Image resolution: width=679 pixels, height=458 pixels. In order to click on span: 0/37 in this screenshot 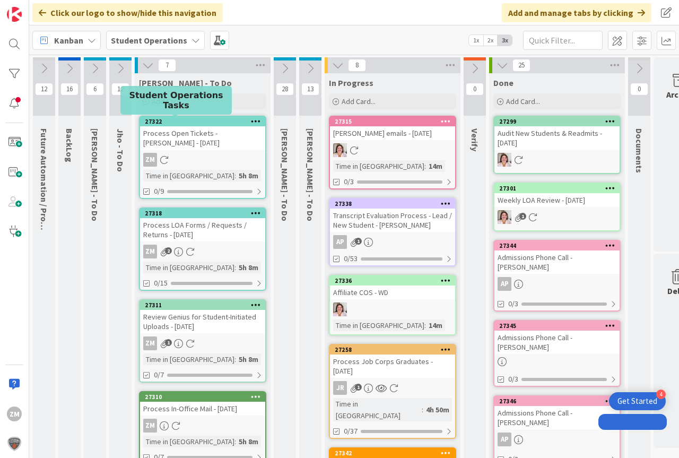, I will do `click(351, 431)`.